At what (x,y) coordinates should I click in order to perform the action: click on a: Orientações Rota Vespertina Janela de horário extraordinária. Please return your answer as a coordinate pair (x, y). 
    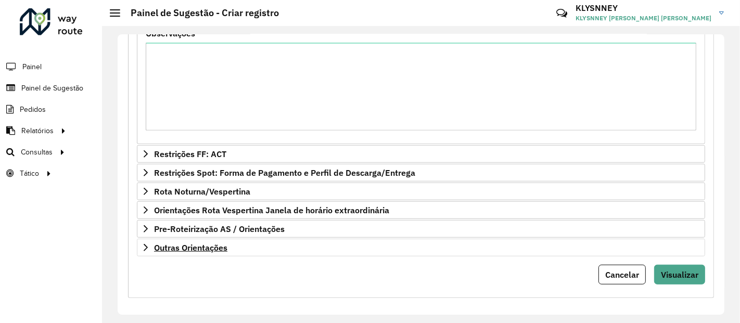
    Looking at the image, I should click on (421, 210).